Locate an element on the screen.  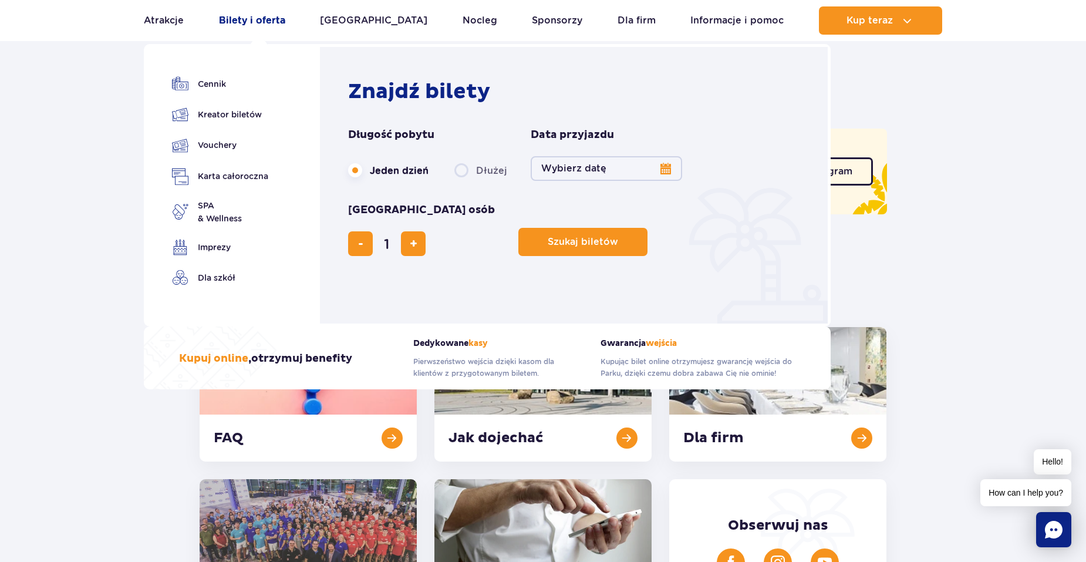
h3: , otrzymuj benefity is located at coordinates (265, 359).